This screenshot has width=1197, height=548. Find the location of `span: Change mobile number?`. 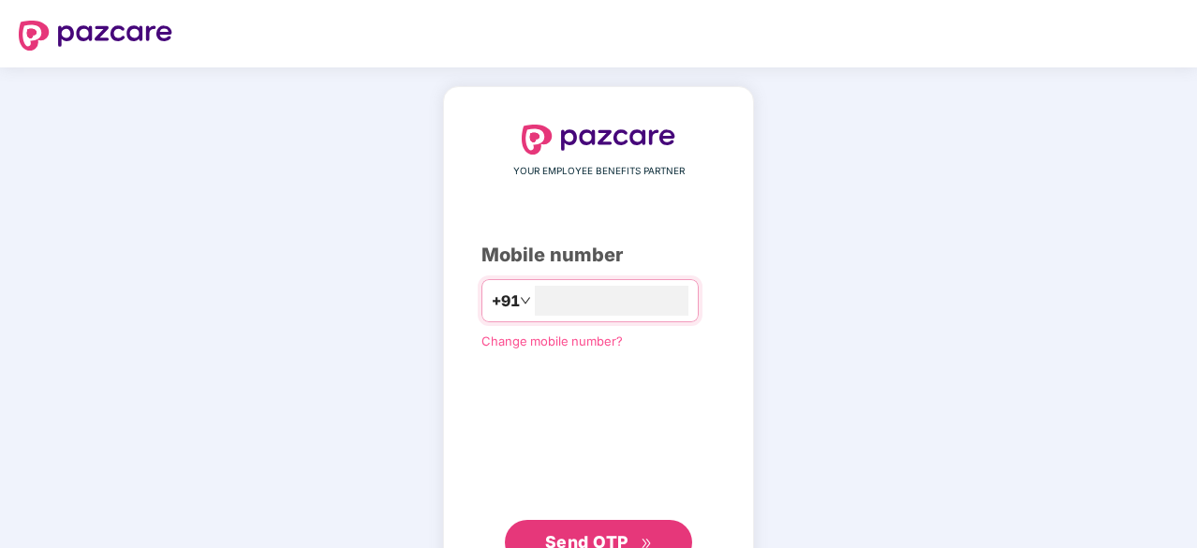

span: Change mobile number? is located at coordinates (552, 341).